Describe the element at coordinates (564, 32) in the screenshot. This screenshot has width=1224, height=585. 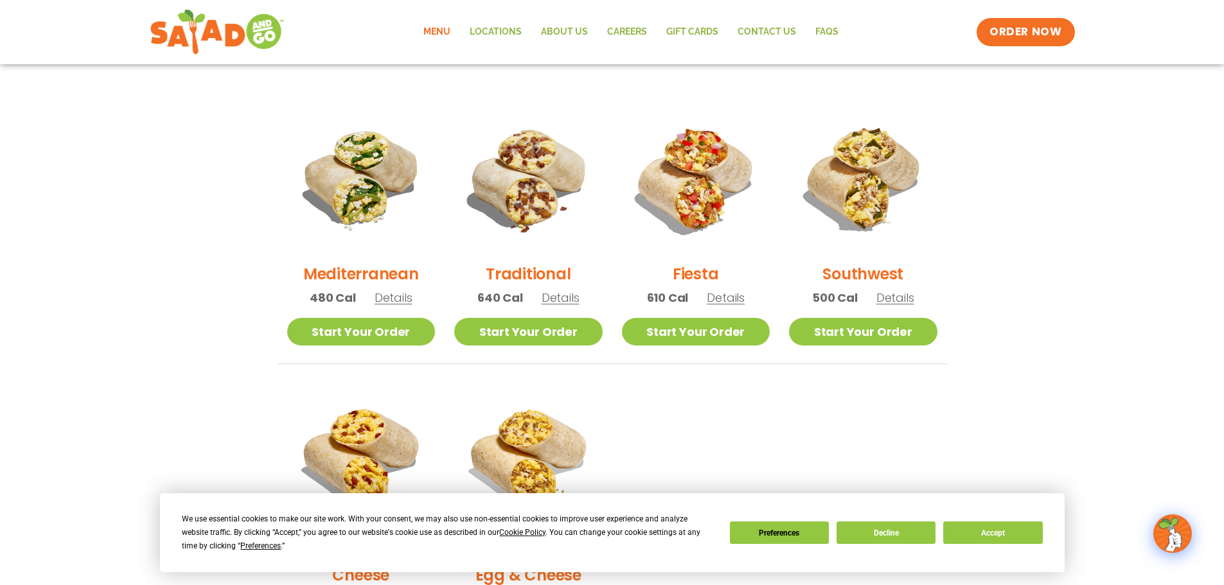
I see `a: About Us` at that location.